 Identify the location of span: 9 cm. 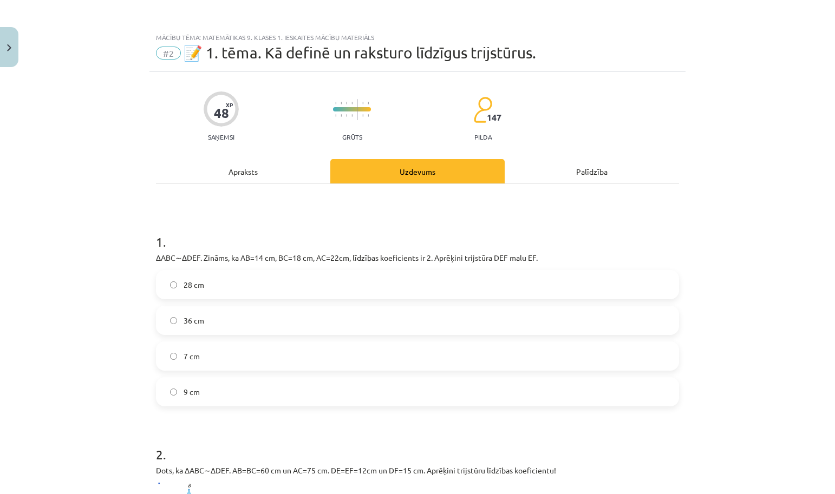
(192, 392).